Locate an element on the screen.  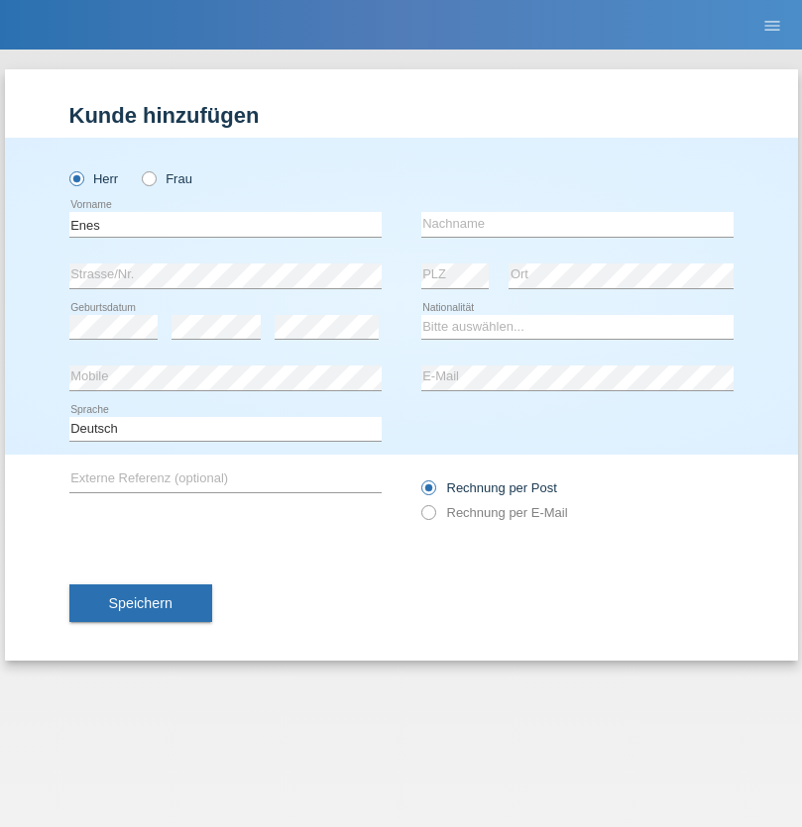
label: Frau is located at coordinates (166, 178).